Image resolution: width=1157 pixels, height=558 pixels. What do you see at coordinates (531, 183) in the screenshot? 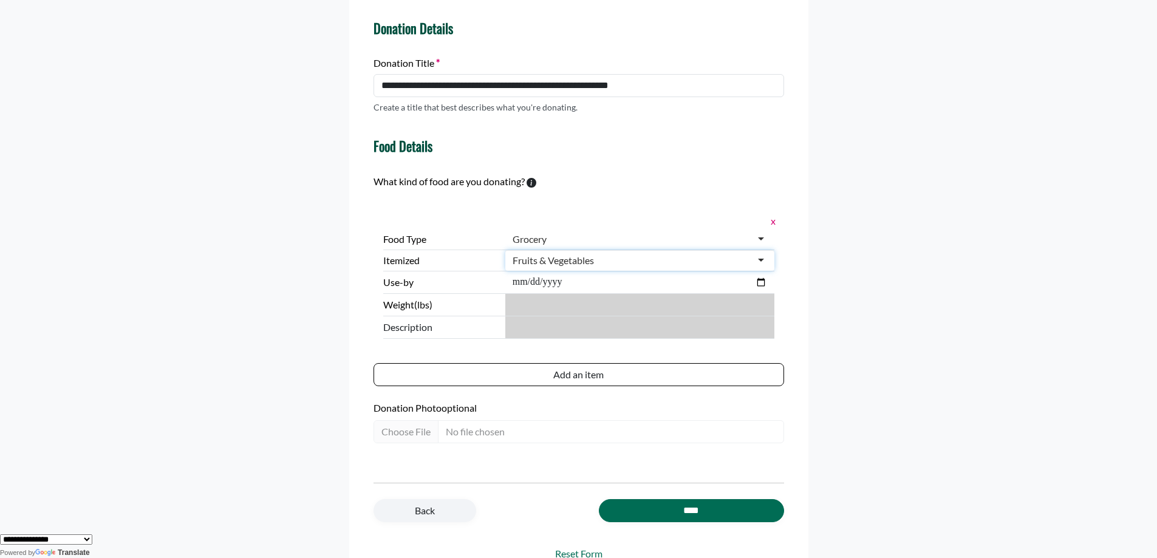
I see `svg: To calculate environmental impacts, we follow the Food Loss + Waste Protocol` at bounding box center [531, 183].